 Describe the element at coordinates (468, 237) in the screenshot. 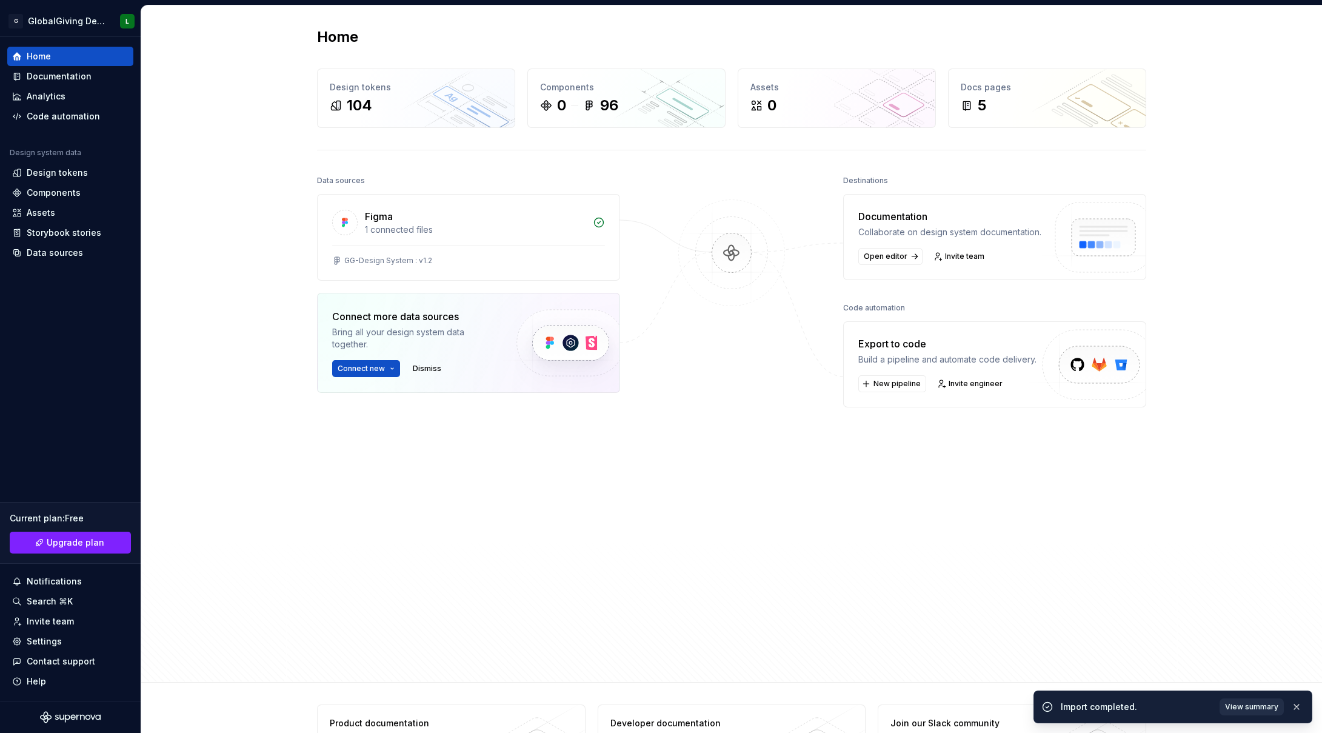

I see `a: Figma1 connected filesGG-Design System : v1.2` at that location.